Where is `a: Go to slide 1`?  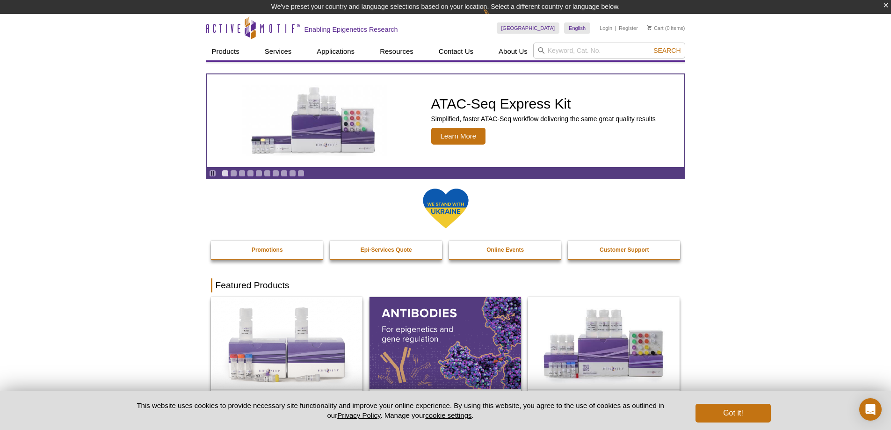 a: Go to slide 1 is located at coordinates (225, 173).